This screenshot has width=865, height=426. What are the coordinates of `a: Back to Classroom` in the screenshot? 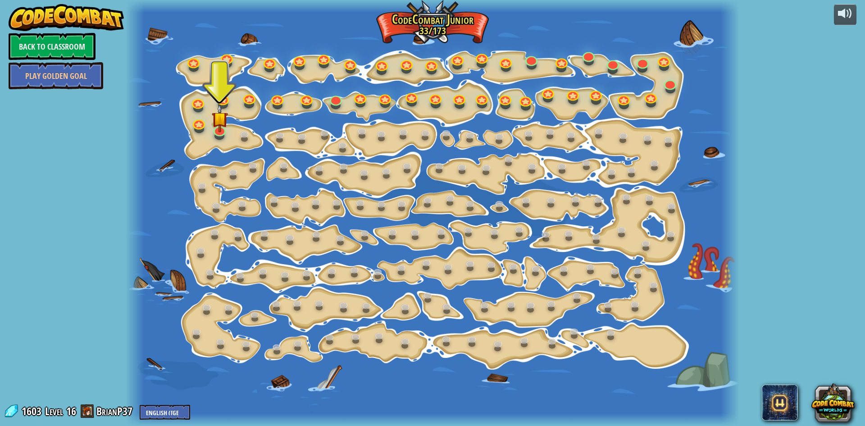 It's located at (52, 46).